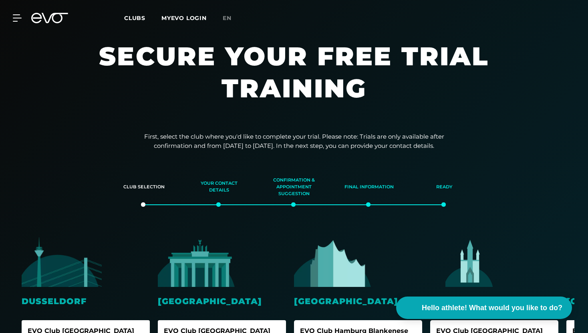 The width and height of the screenshot is (588, 333). What do you see at coordinates (294, 141) in the screenshot?
I see `font: First, select the club where you'd like to complete your trial. Please note: Trials are only avai...` at bounding box center [294, 141].